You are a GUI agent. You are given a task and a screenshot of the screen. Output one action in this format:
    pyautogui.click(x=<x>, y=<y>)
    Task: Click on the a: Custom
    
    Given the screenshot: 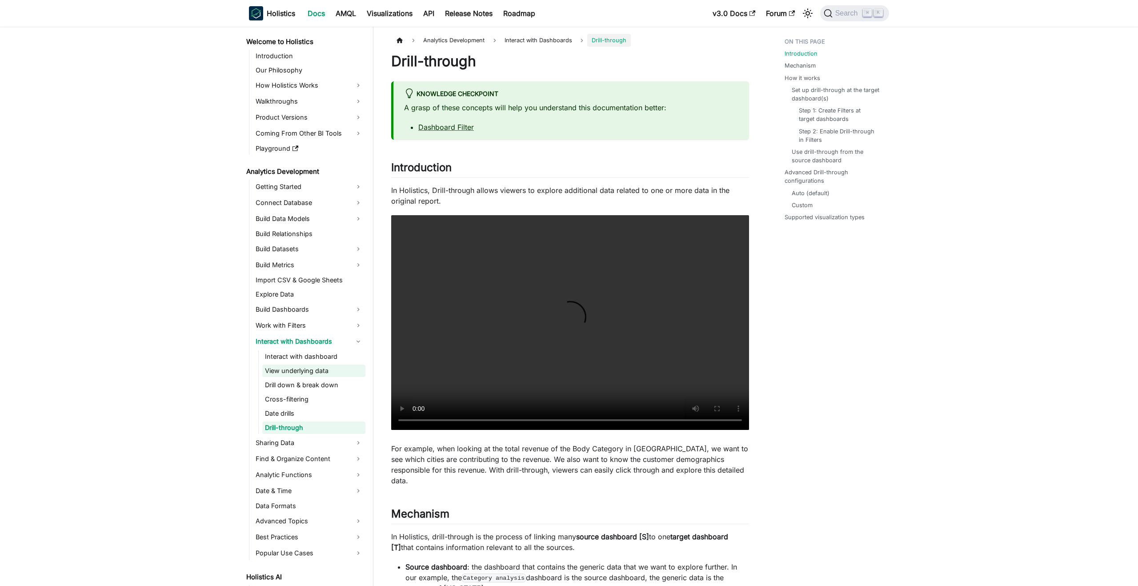 What is the action you would take?
    pyautogui.click(x=802, y=205)
    